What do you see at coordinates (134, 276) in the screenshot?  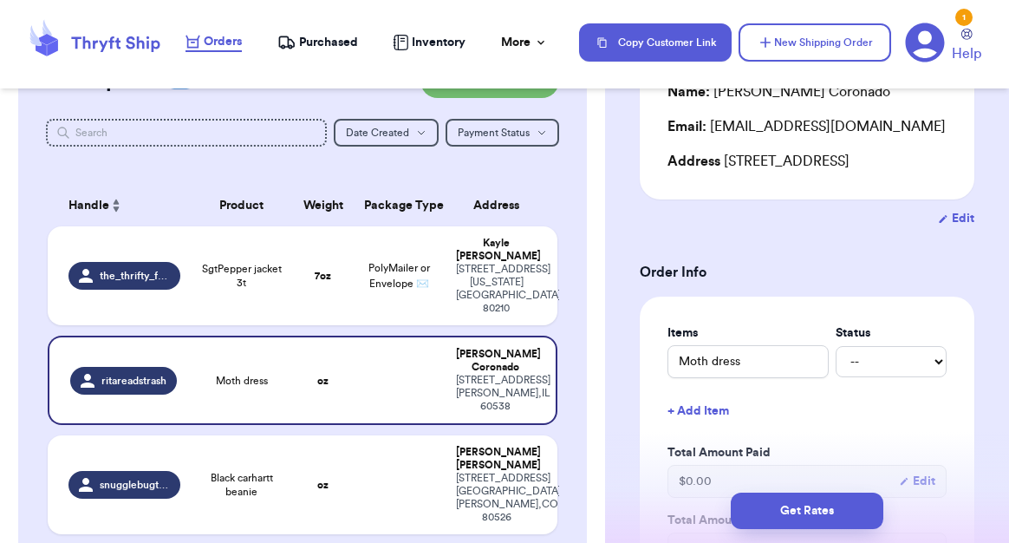 I see `span: the_thrifty_forager` at bounding box center [134, 276].